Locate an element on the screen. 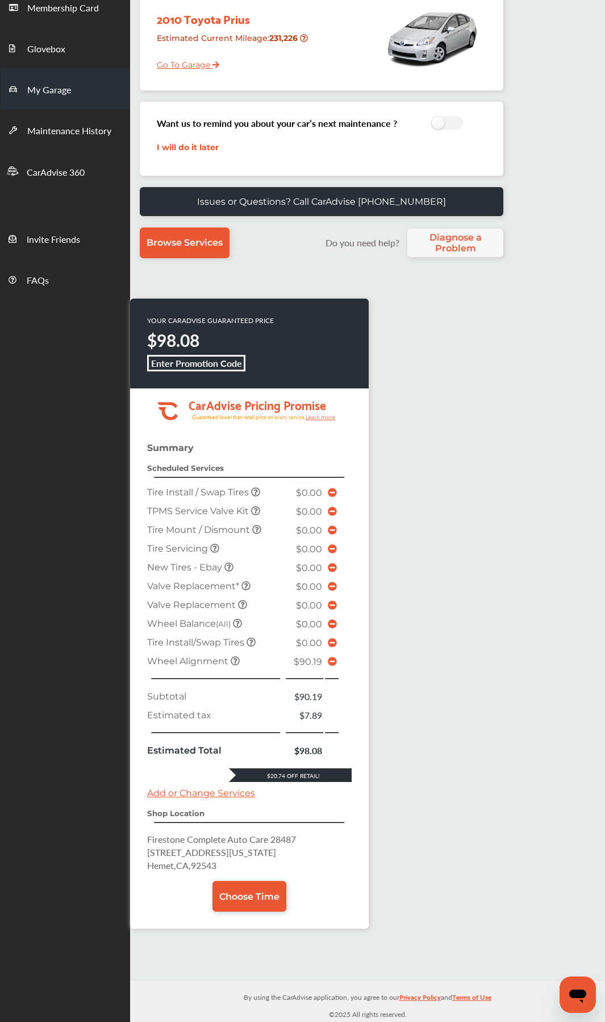  a: Browse Services is located at coordinates (185, 243).